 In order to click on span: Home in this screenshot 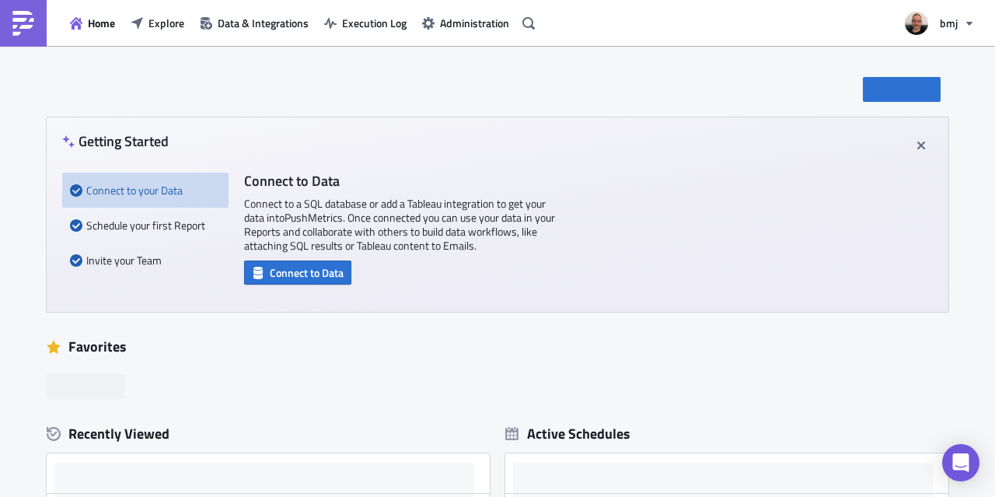, I will do `click(101, 23)`.